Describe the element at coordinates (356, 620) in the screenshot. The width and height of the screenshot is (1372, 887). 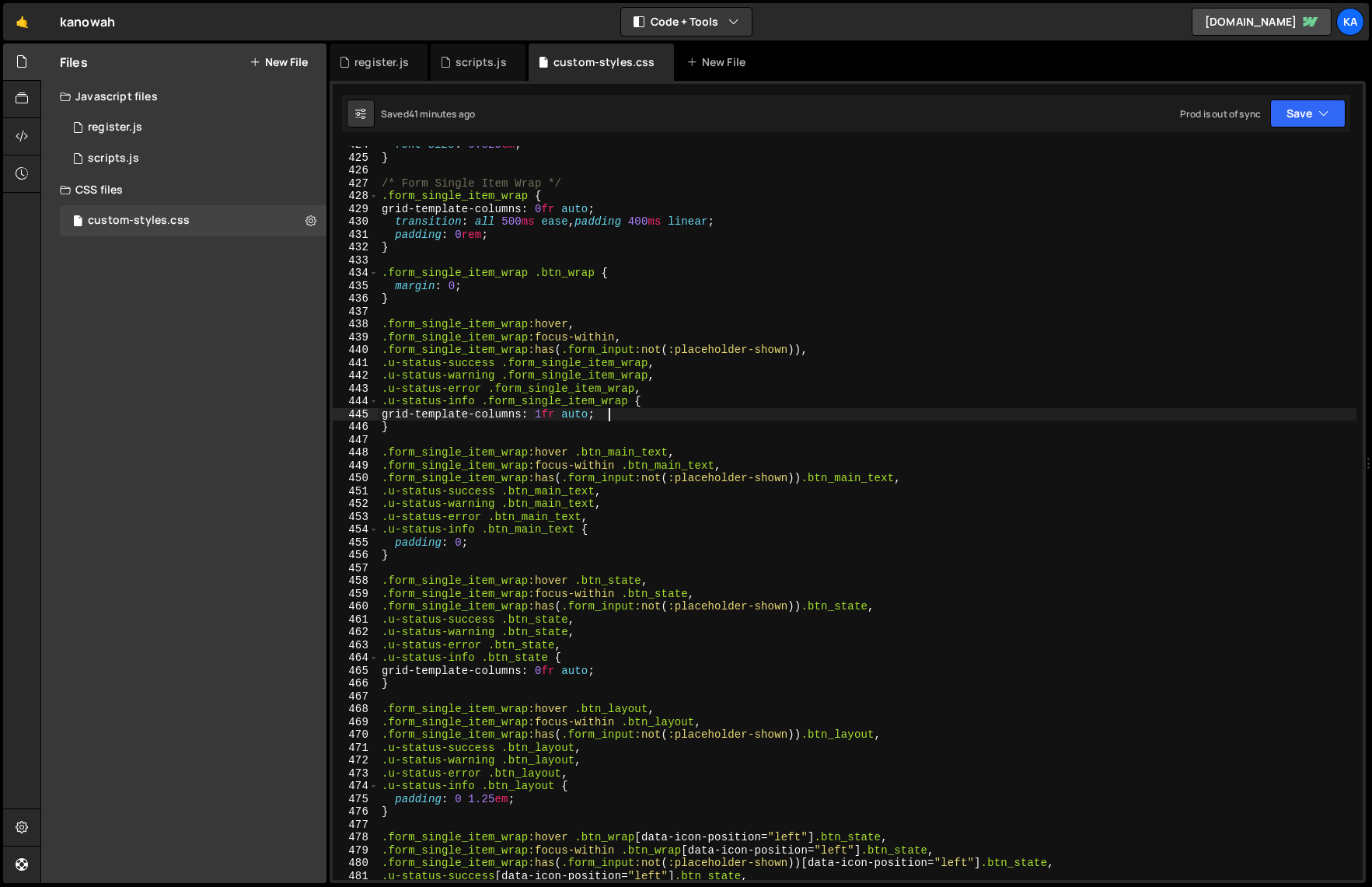
I see `div: 461` at that location.